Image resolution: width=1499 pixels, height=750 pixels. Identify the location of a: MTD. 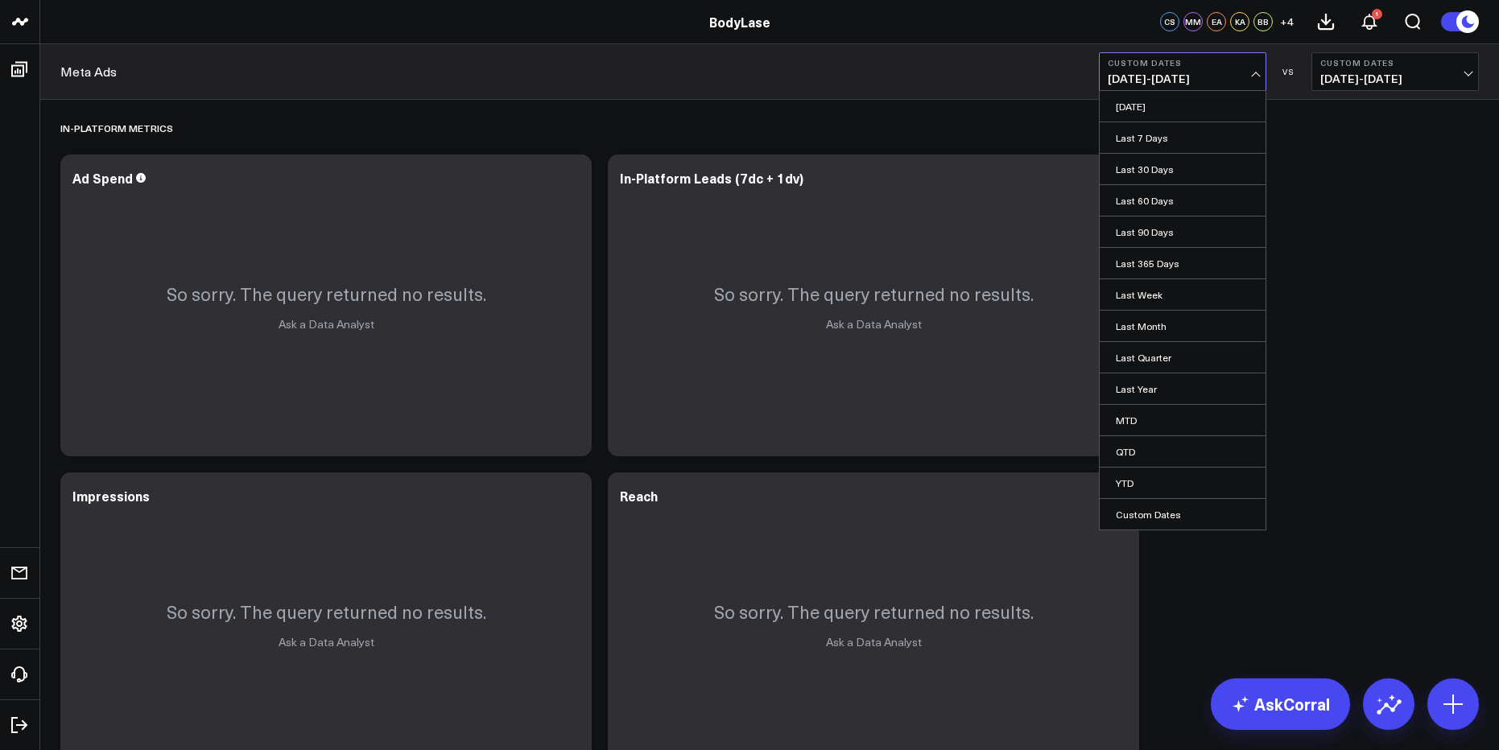
(1183, 420).